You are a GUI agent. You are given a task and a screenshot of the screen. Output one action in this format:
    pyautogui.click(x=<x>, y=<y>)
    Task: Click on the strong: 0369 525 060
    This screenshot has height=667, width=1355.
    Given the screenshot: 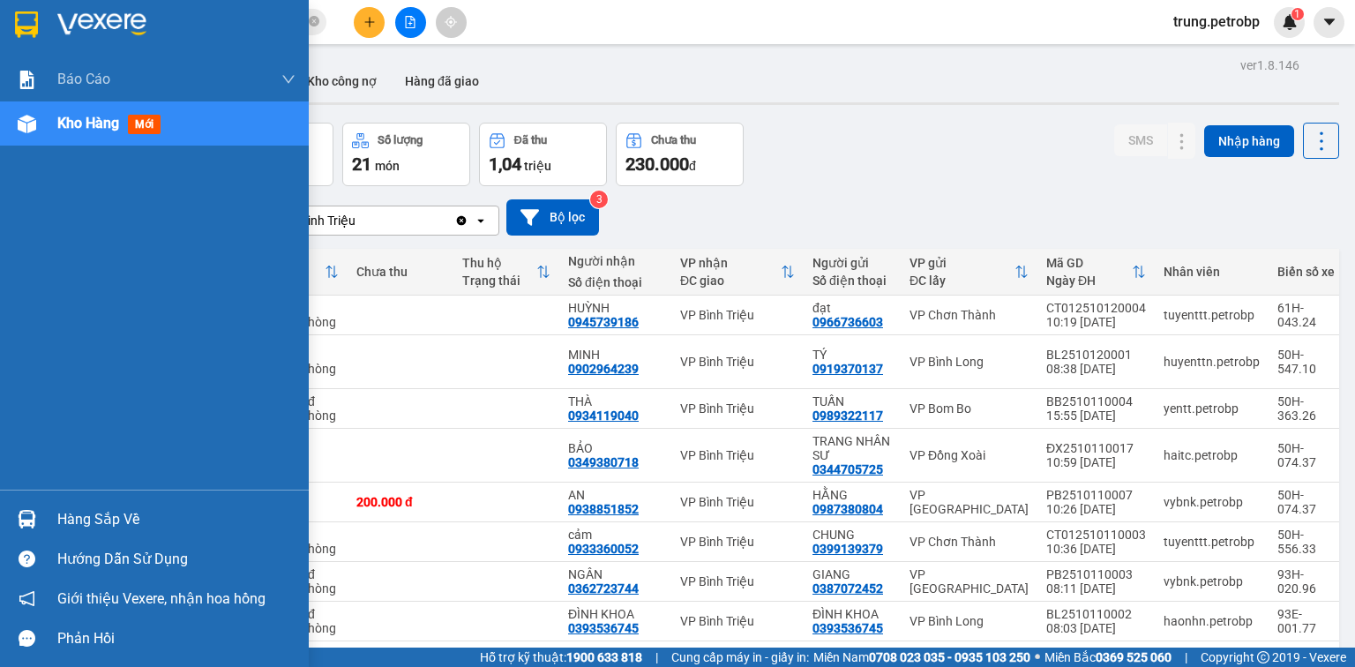 What is the action you would take?
    pyautogui.click(x=1134, y=657)
    